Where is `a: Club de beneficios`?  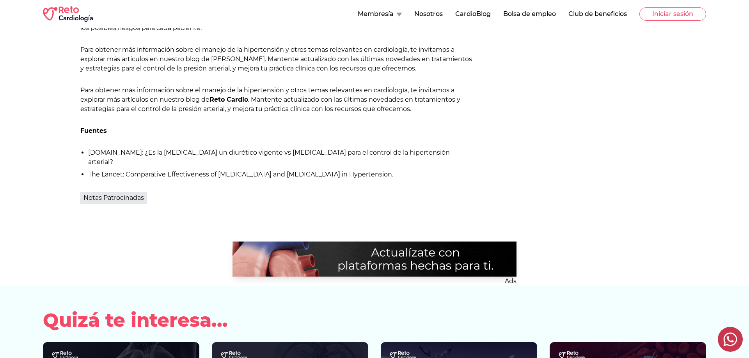 a: Club de beneficios is located at coordinates (598, 14).